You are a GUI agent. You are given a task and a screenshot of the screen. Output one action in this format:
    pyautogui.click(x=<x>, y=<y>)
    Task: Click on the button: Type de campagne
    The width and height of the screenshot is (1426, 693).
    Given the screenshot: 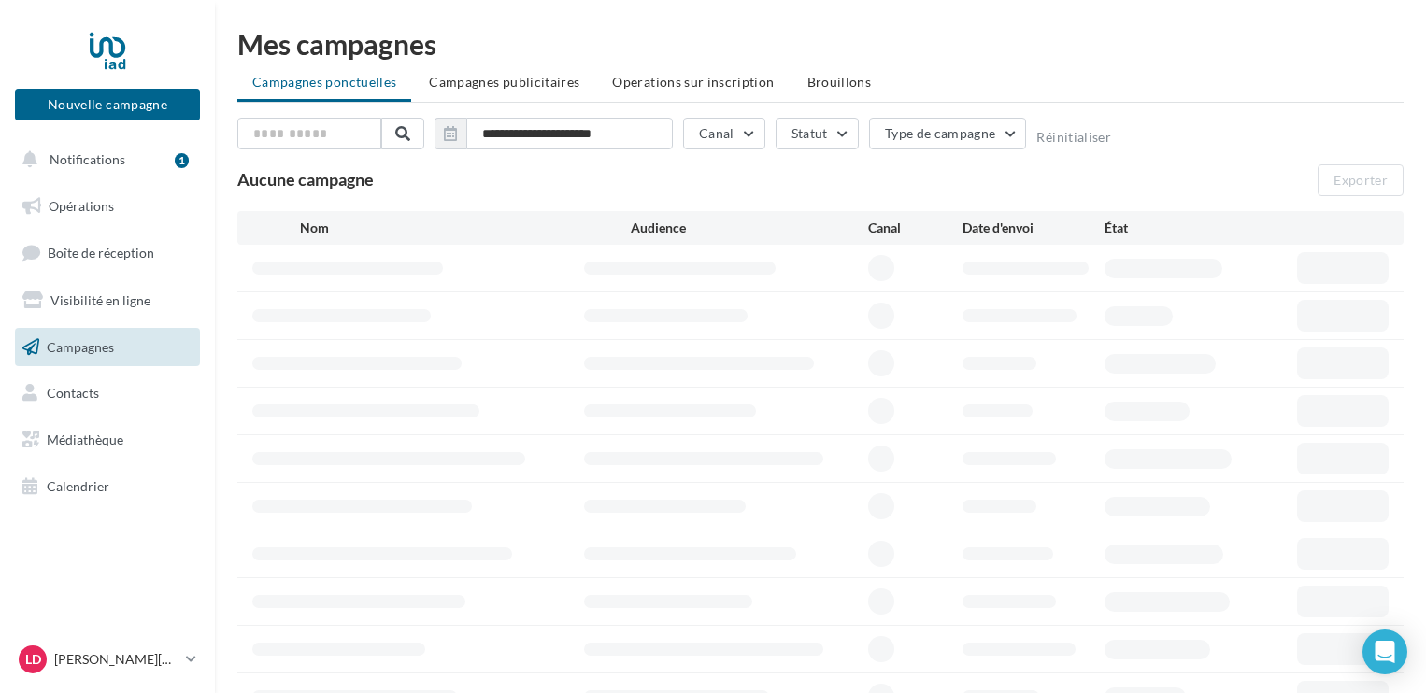 What is the action you would take?
    pyautogui.click(x=948, y=134)
    